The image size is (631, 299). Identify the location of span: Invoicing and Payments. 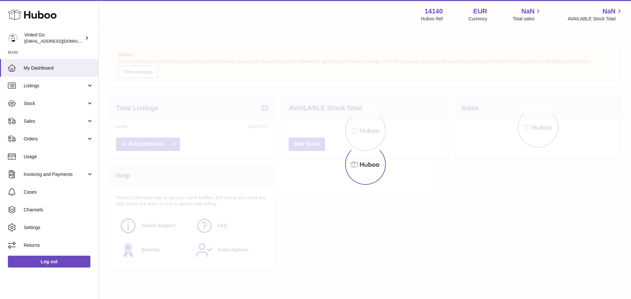
(55, 174).